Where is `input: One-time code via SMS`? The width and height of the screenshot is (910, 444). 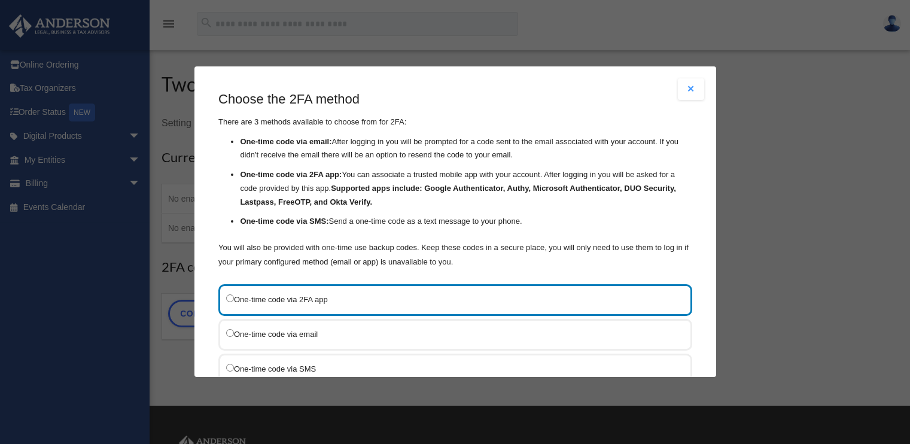
input: One-time code via SMS is located at coordinates (230, 367).